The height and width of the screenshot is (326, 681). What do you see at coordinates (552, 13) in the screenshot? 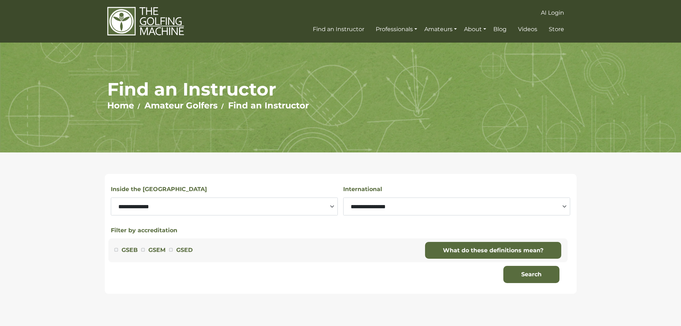
I see `a: AI Login` at bounding box center [552, 13].